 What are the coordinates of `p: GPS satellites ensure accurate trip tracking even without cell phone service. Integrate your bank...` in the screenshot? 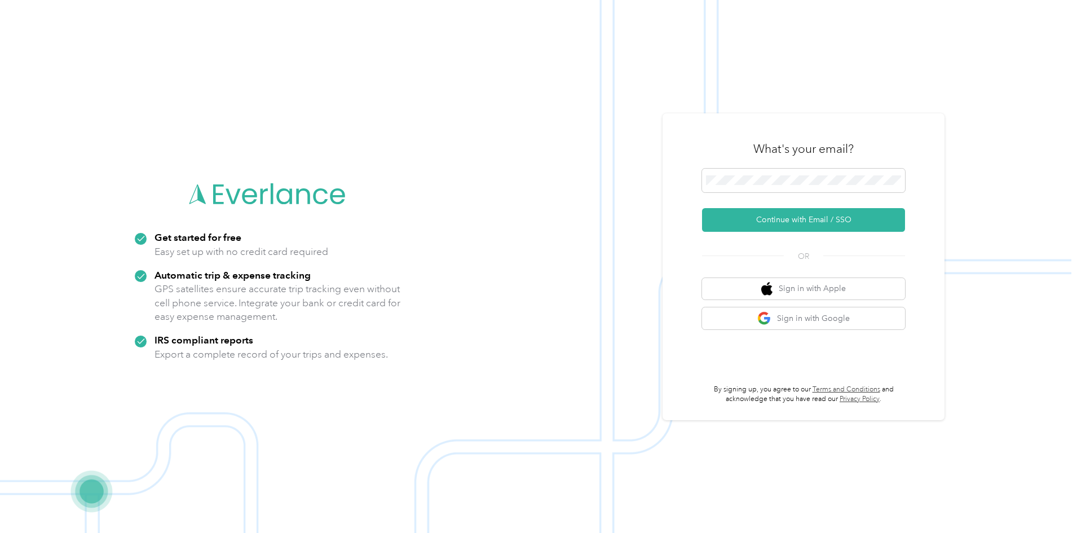 It's located at (277, 303).